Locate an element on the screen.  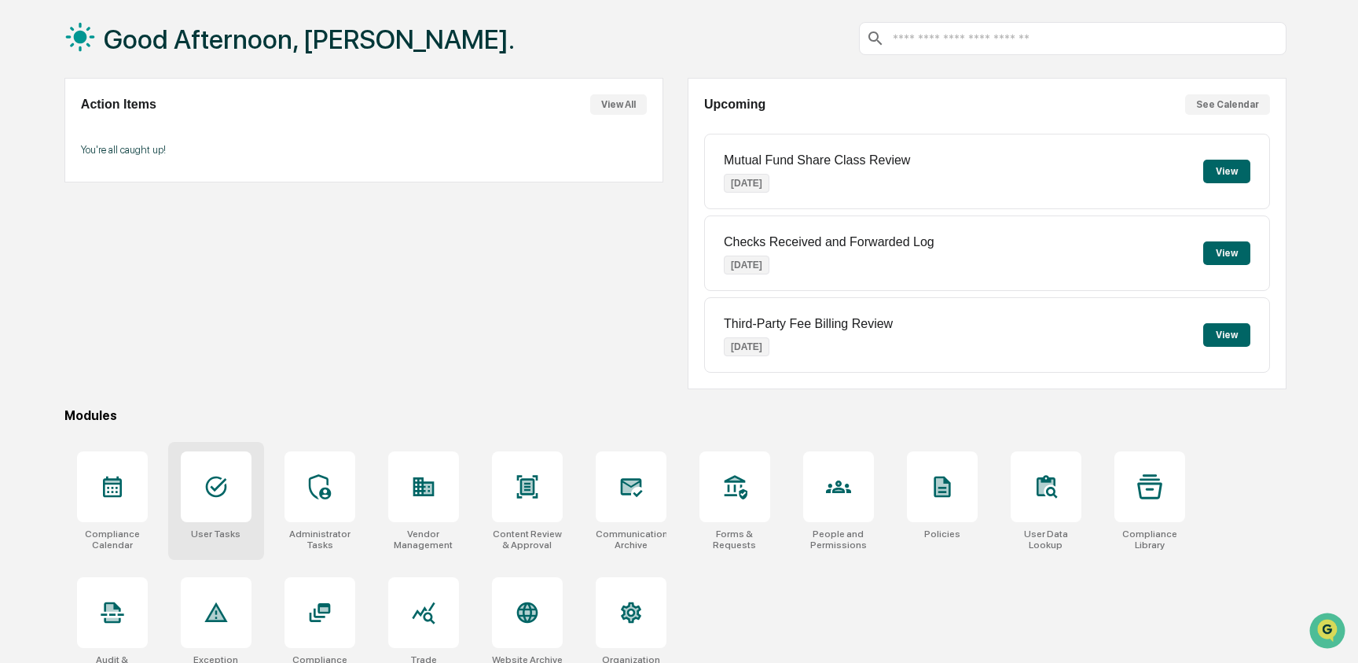
span: Attestations is located at coordinates (162, 206).